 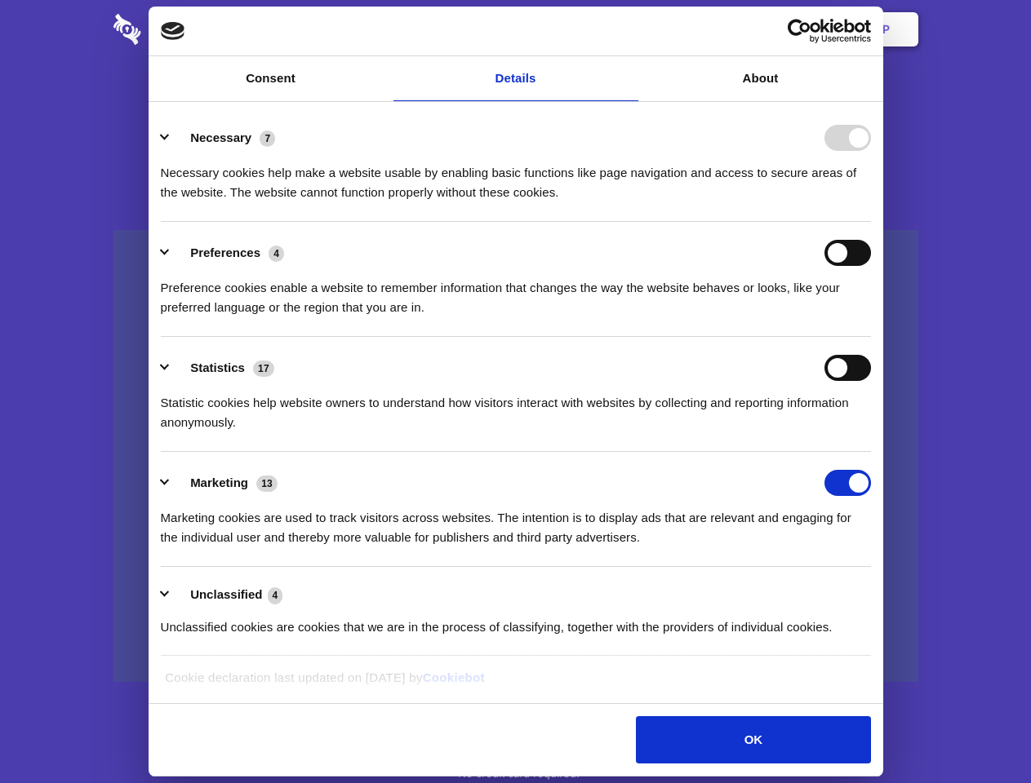 I want to click on label: Statistics, so click(x=217, y=367).